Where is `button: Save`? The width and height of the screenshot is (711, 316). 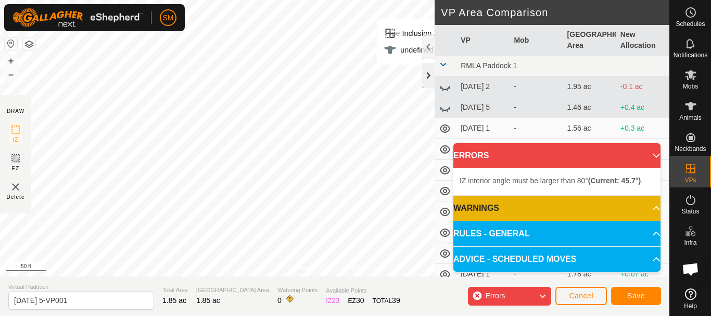
button: Save is located at coordinates (636, 295).